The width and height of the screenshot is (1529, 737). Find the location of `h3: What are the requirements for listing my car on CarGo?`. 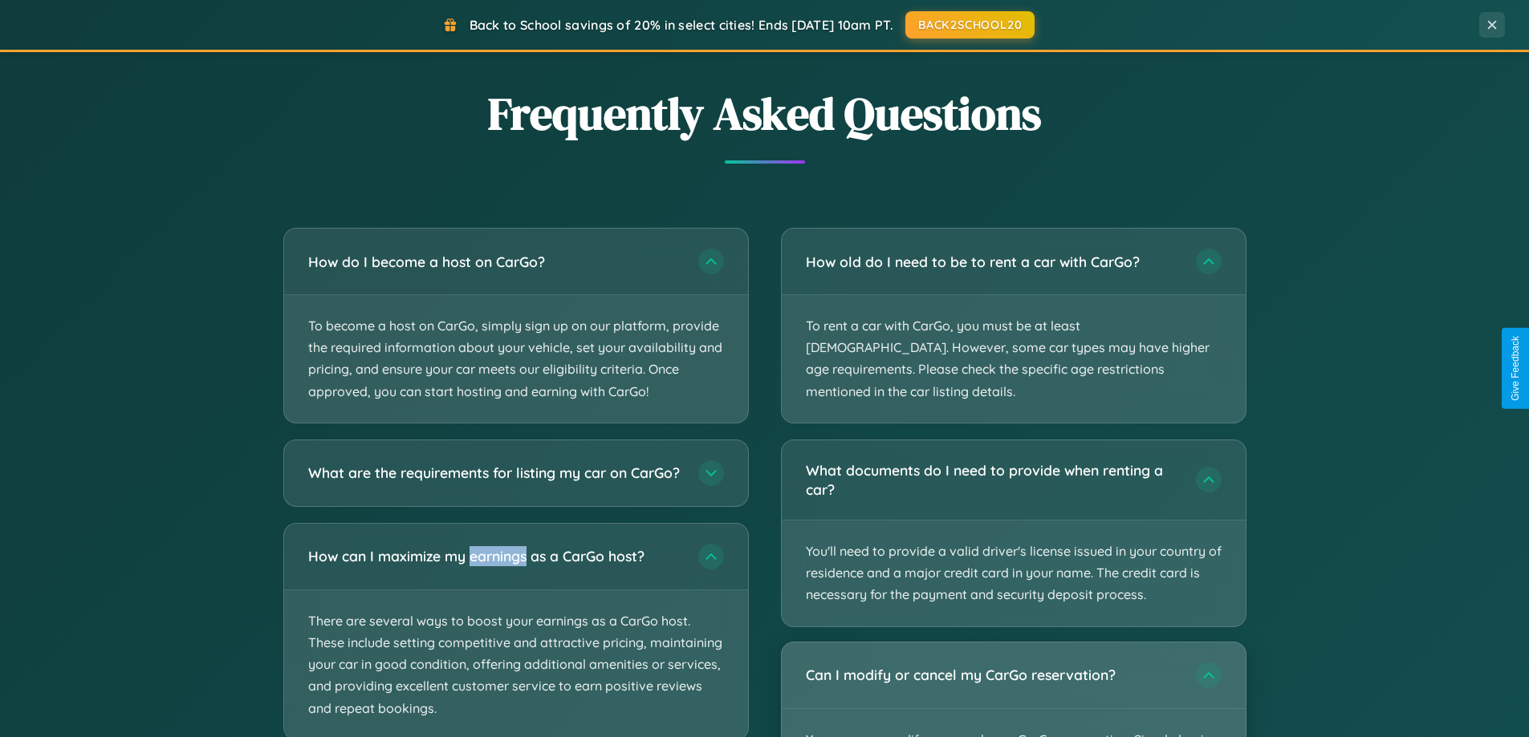

h3: What are the requirements for listing my car on CarGo? is located at coordinates (495, 473).